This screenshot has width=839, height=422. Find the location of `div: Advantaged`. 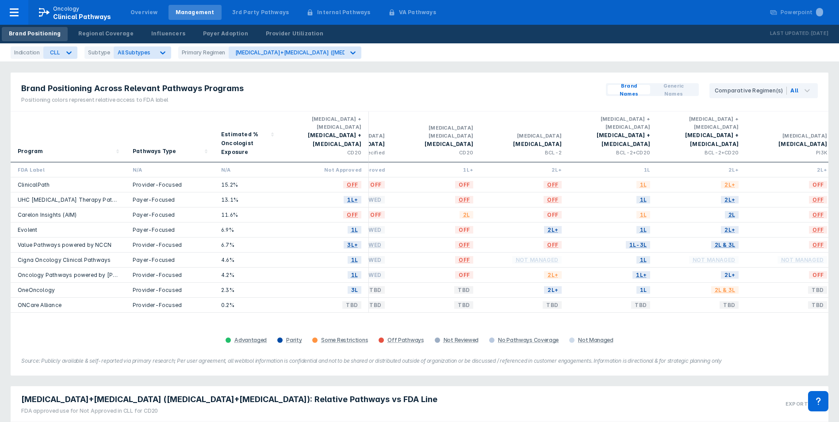

div: Advantaged is located at coordinates (250, 340).